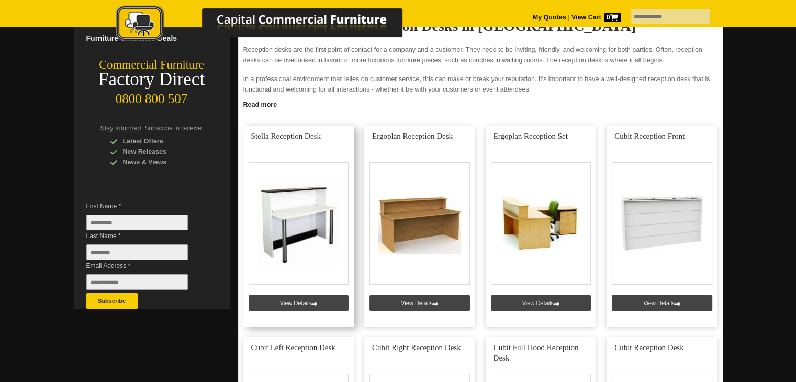 This screenshot has height=382, width=796. What do you see at coordinates (152, 65) in the screenshot?
I see `div: Commercial Furniture` at bounding box center [152, 65].